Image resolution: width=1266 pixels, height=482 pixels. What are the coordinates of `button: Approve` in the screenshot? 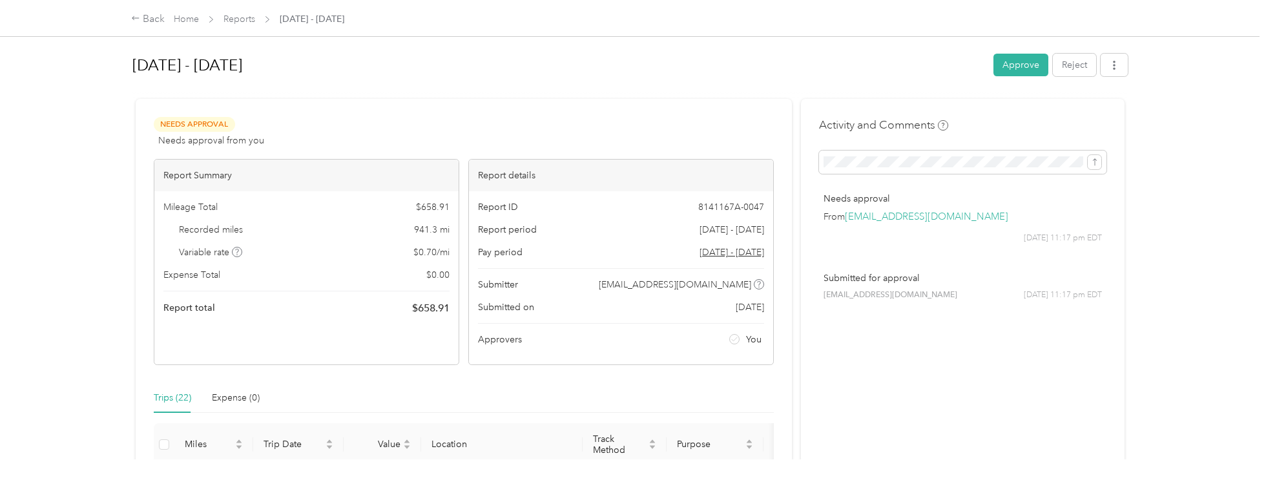 It's located at (1021, 65).